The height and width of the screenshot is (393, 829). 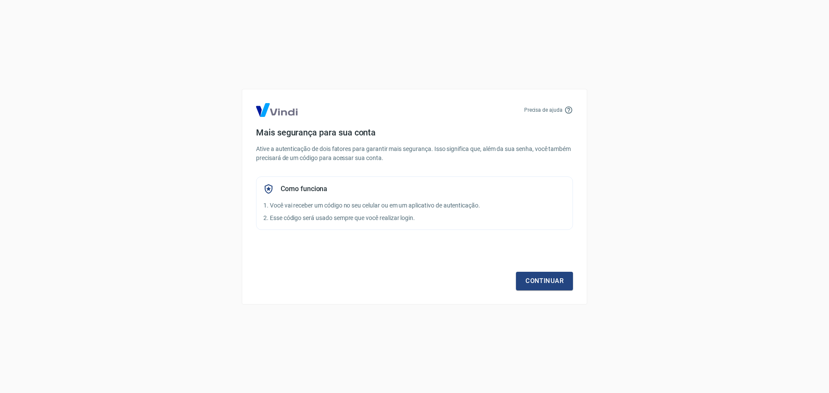 I want to click on h5: Como funciona, so click(x=304, y=189).